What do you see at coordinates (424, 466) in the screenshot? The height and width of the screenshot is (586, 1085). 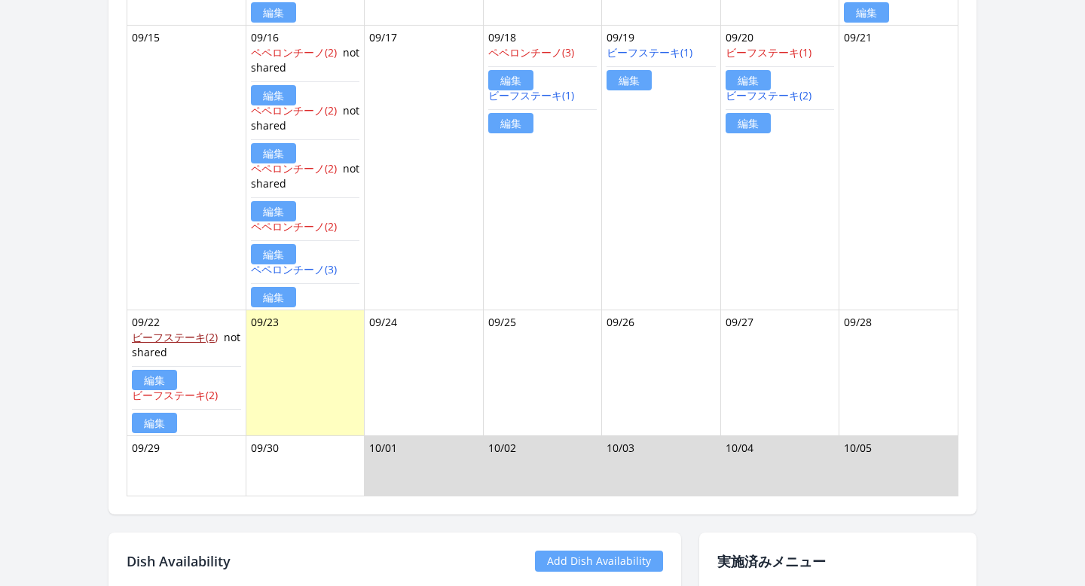 I see `td: 10/01` at bounding box center [424, 466].